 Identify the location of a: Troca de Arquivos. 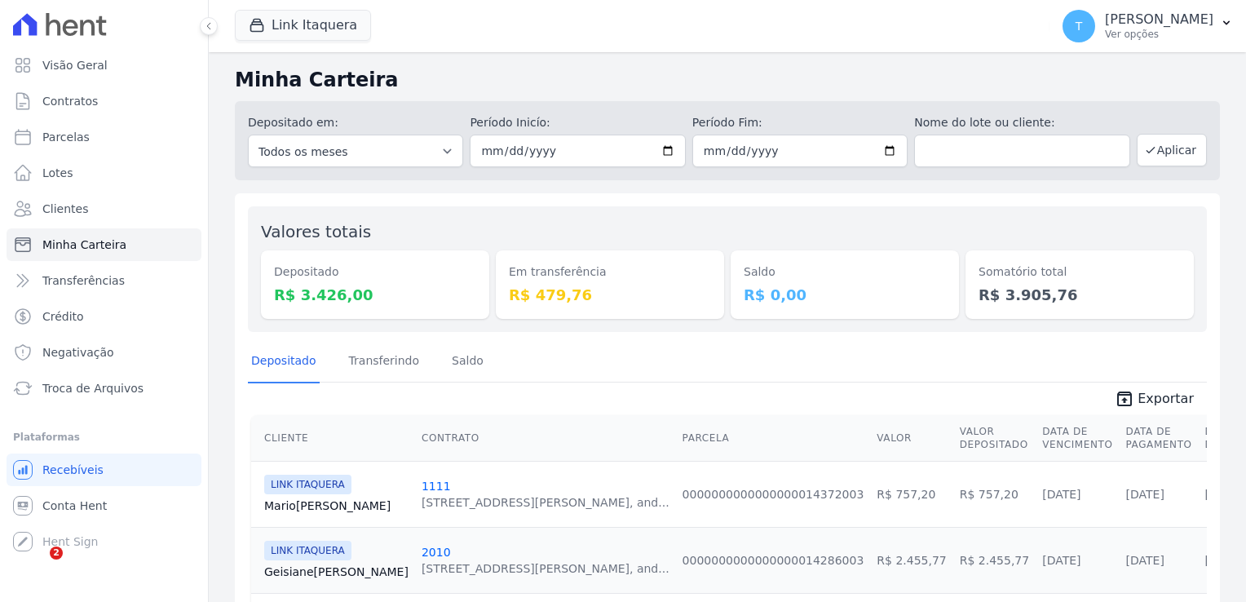
(104, 388).